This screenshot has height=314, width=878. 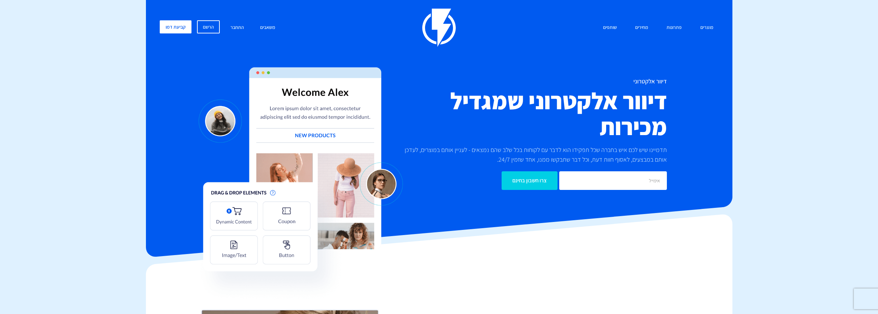 I want to click on a: משאבים, so click(x=268, y=28).